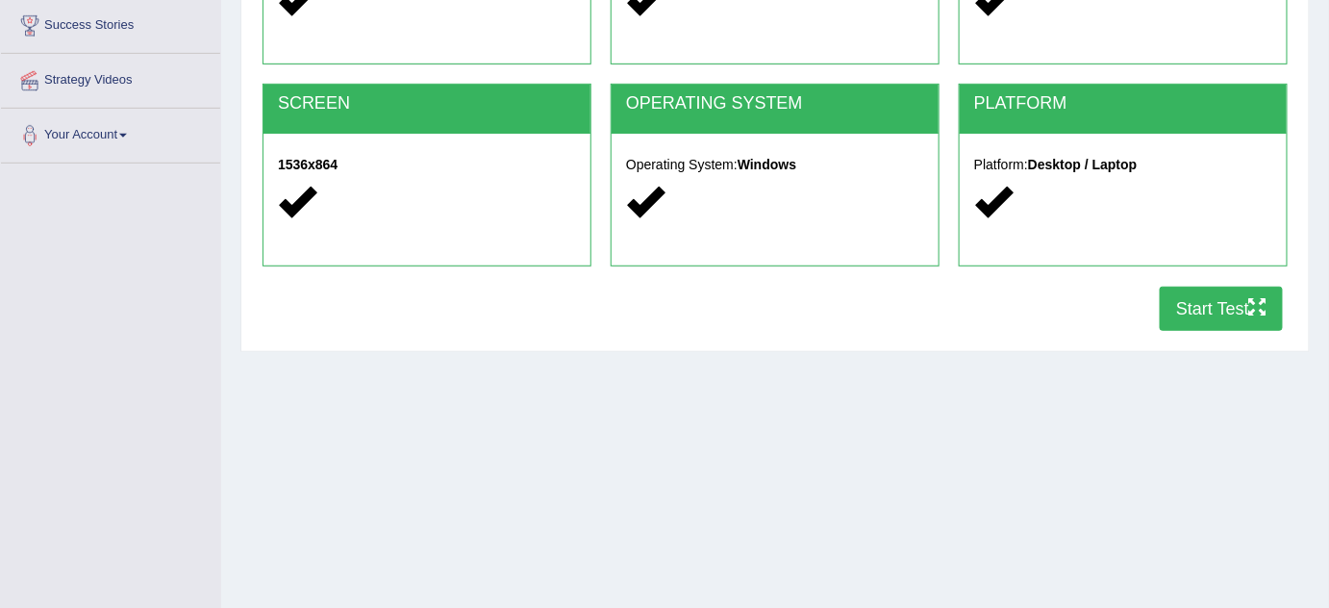  What do you see at coordinates (766, 164) in the screenshot?
I see `strong: Windows` at bounding box center [766, 164].